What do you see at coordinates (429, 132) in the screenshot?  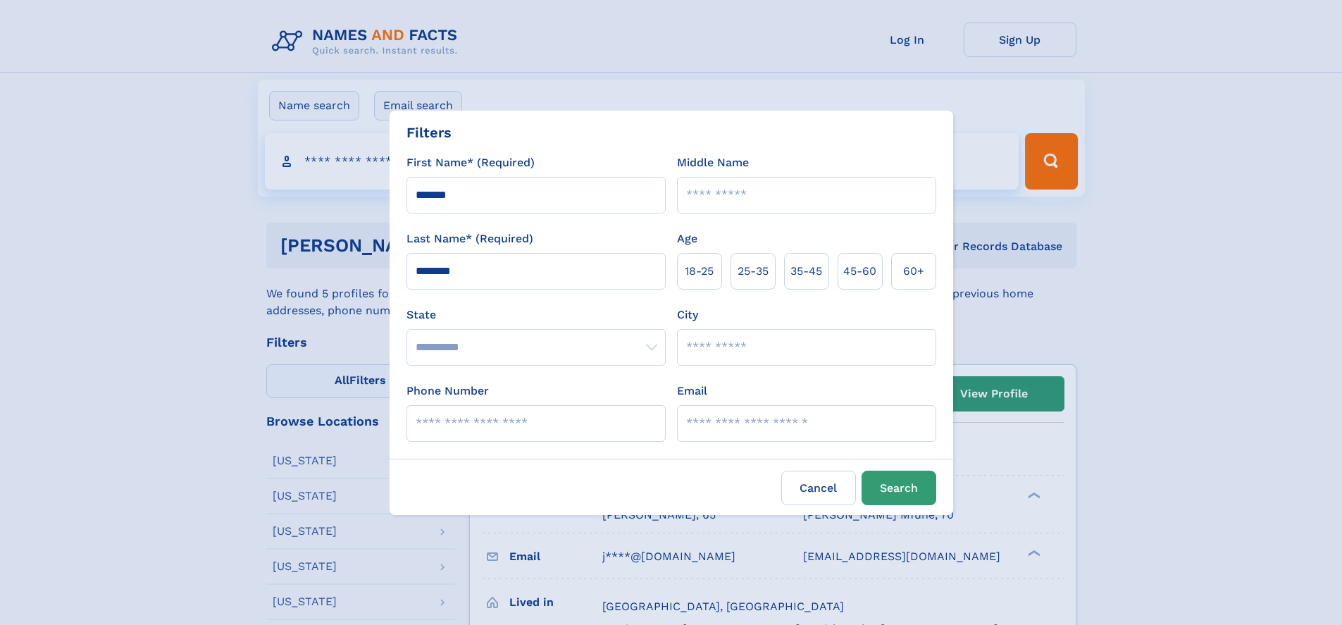 I see `div: Filters` at bounding box center [429, 132].